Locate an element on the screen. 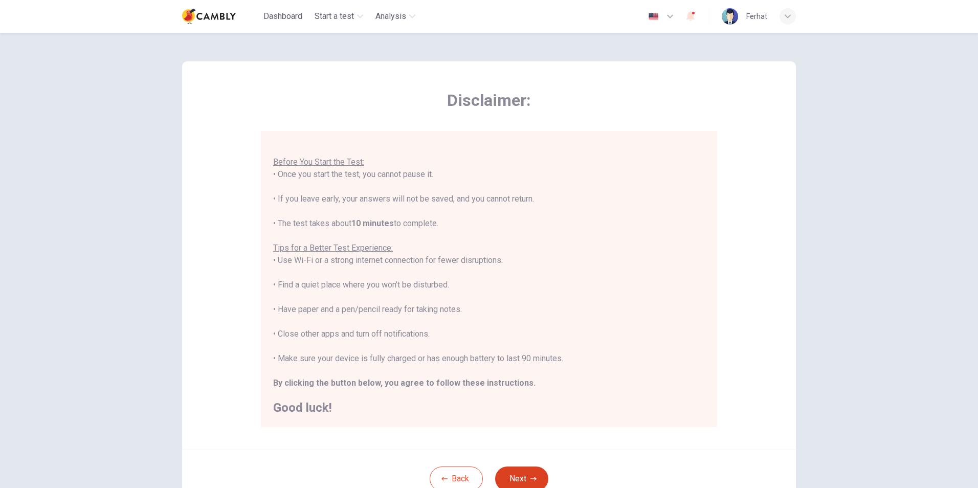 This screenshot has width=978, height=488. u: Before You Start the Test: is located at coordinates (319, 162).